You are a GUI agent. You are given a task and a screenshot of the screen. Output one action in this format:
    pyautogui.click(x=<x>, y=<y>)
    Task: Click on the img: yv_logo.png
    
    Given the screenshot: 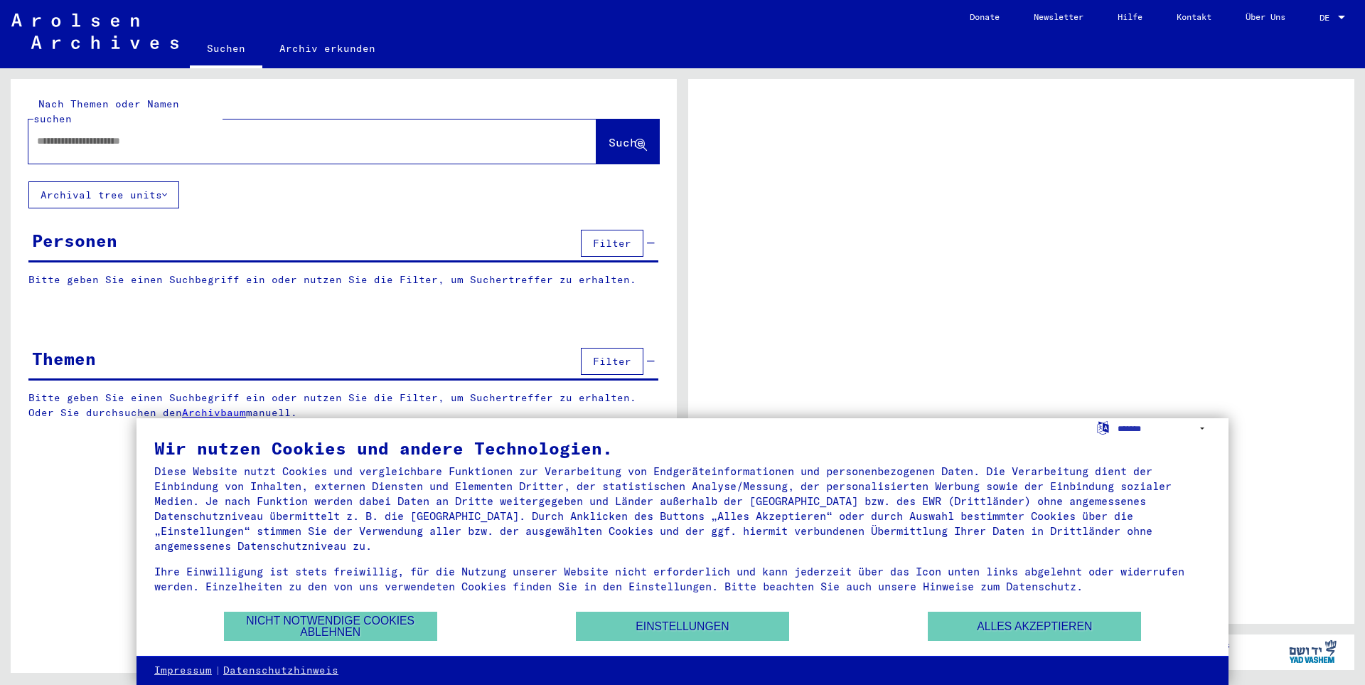 What is the action you would take?
    pyautogui.click(x=1313, y=651)
    